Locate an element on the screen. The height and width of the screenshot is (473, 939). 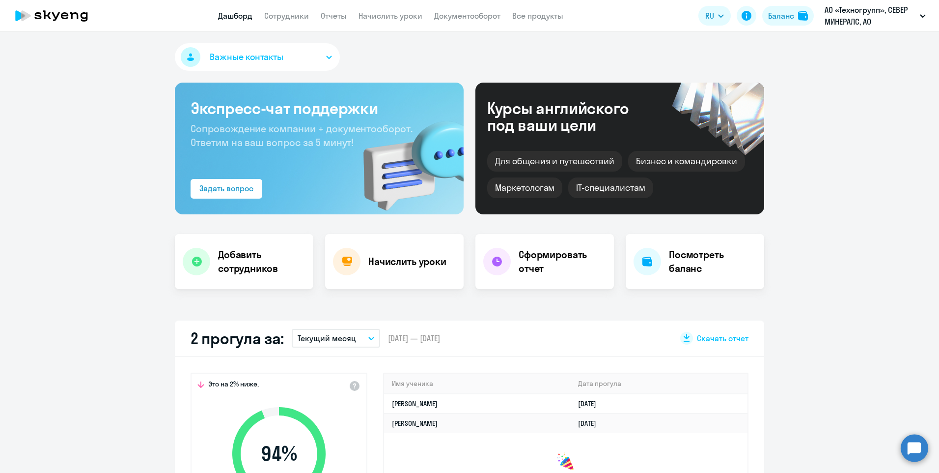
button: Балансbalance is located at coordinates (788, 16).